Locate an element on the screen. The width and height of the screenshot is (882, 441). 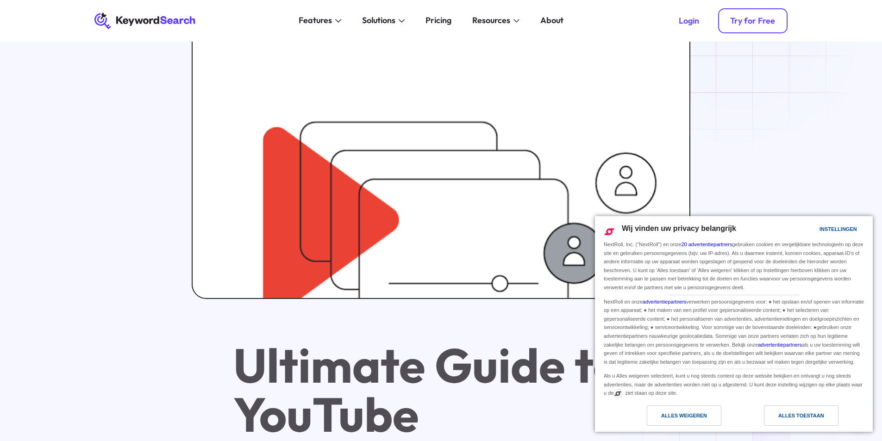
div: Resources is located at coordinates (491, 20).